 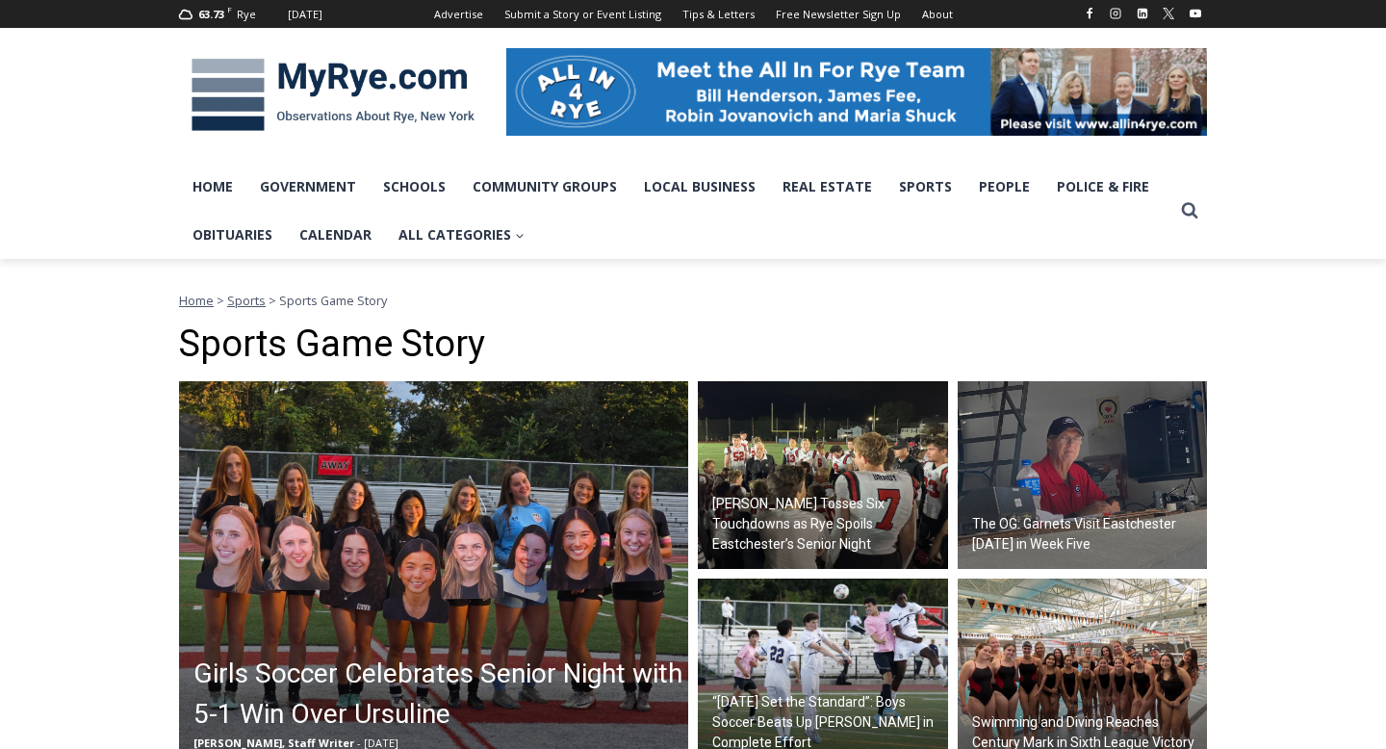 I want to click on span: 63.73, so click(x=211, y=13).